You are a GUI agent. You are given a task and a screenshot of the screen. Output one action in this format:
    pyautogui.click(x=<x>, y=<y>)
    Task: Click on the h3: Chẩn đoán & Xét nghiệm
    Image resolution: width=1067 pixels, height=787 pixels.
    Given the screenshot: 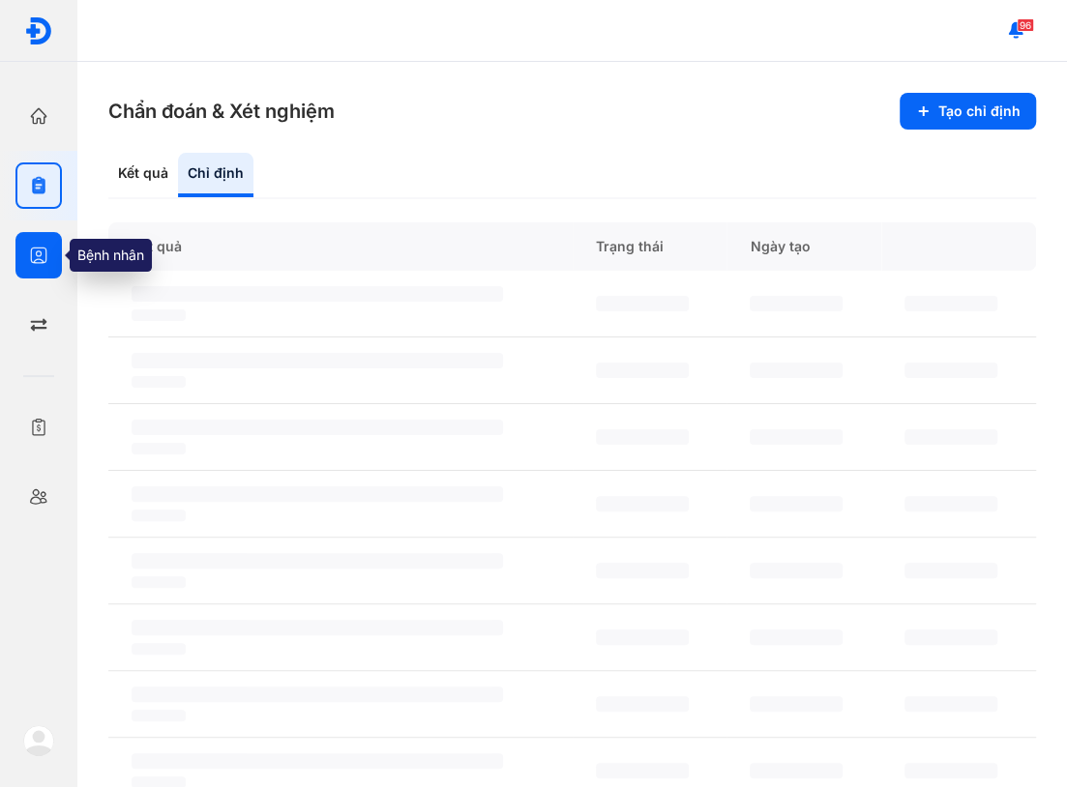 What is the action you would take?
    pyautogui.click(x=222, y=111)
    